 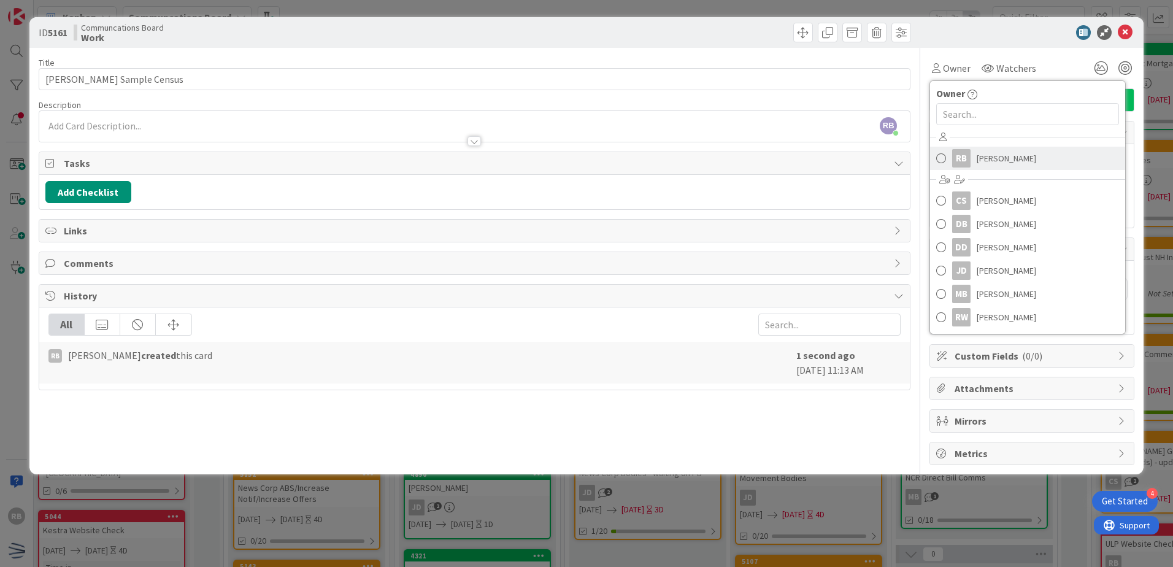 What do you see at coordinates (1033, 453) in the screenshot?
I see `span: Metrics` at bounding box center [1033, 453].